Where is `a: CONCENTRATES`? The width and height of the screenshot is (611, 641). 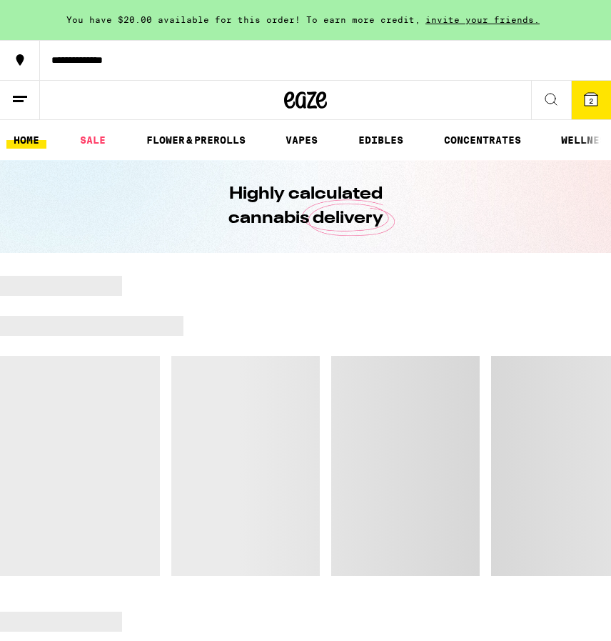
a: CONCENTRATES is located at coordinates (483, 140).